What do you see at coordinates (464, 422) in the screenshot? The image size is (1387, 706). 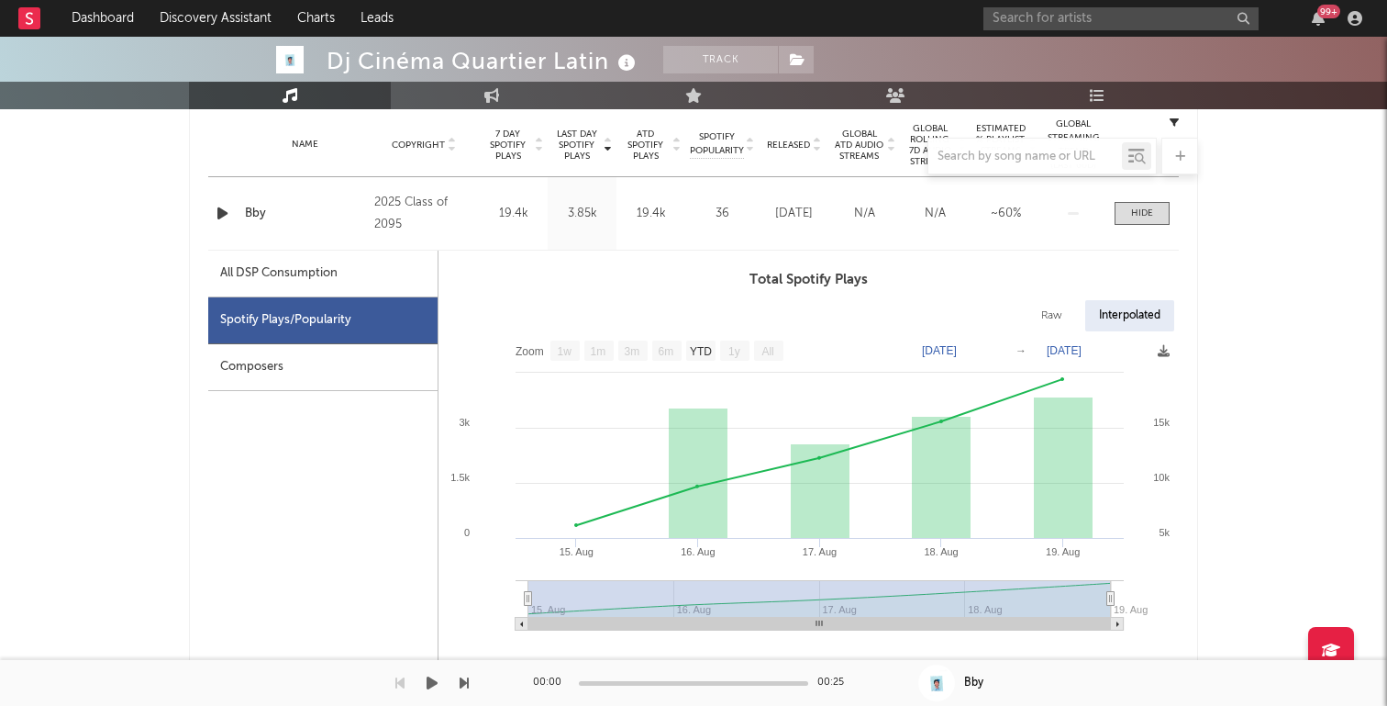 I see `text: 3k` at bounding box center [464, 422].